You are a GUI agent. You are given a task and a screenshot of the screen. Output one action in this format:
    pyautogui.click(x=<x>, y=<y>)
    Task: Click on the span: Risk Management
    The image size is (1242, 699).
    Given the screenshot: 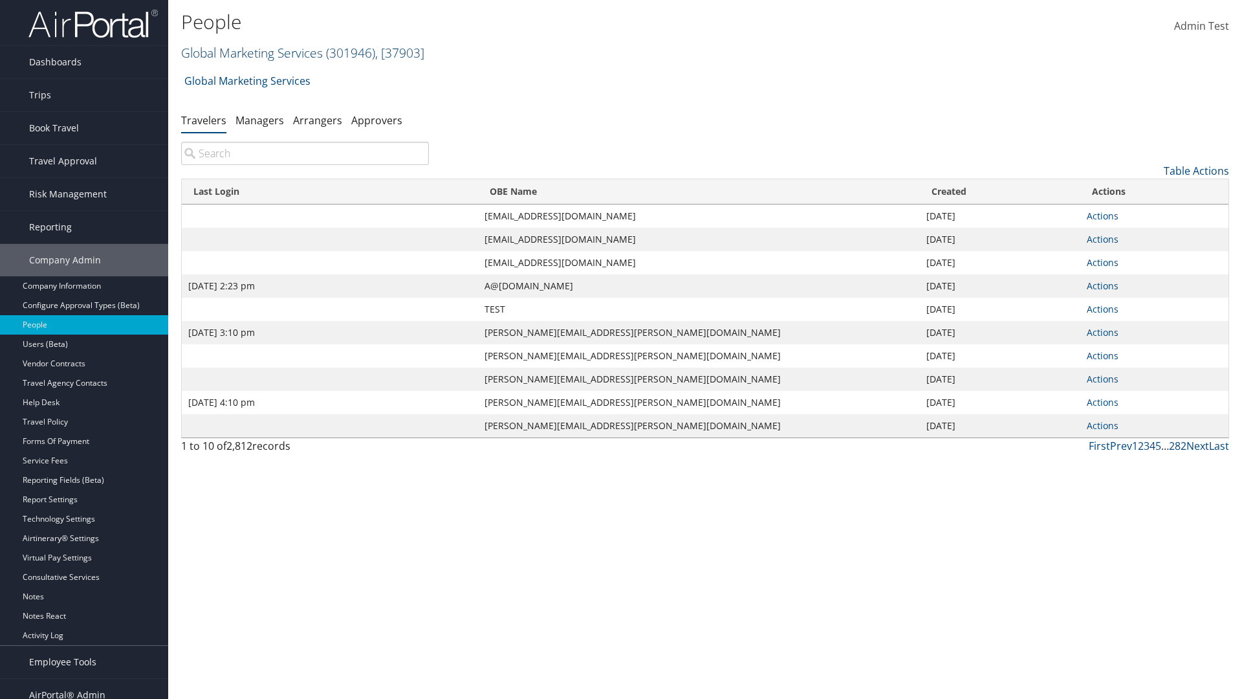 What is the action you would take?
    pyautogui.click(x=68, y=194)
    